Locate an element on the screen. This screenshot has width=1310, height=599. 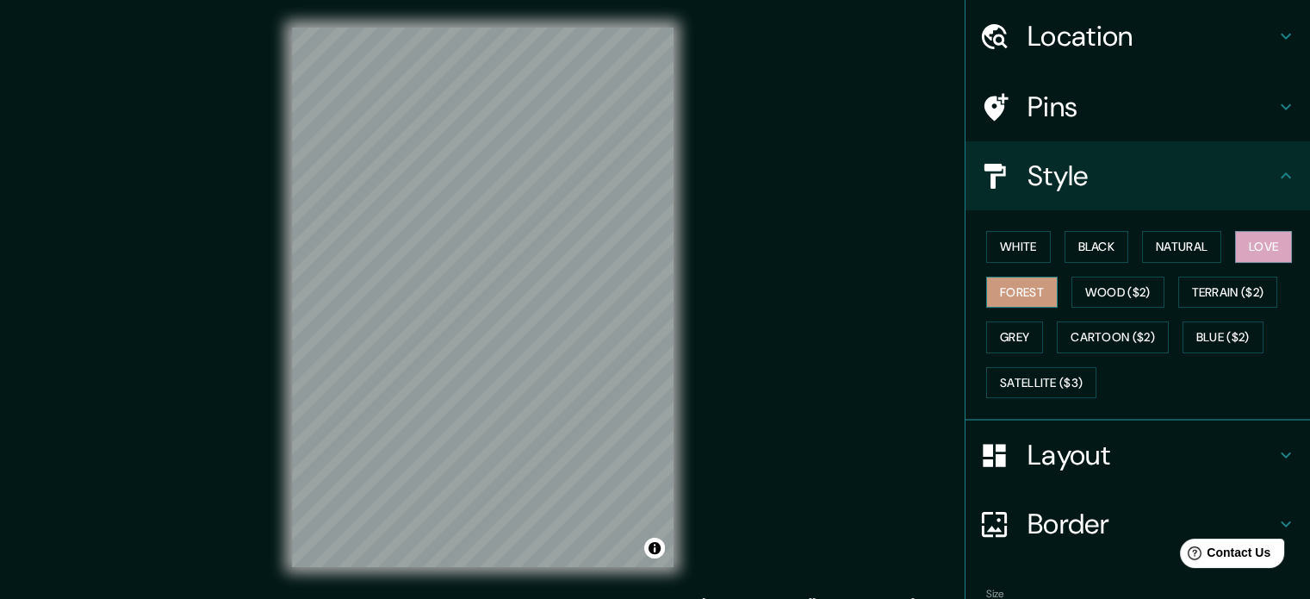
h4: Style is located at coordinates (1152, 176).